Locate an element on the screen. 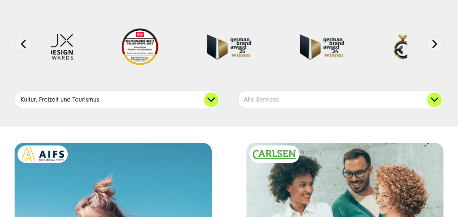  img: Deutschlands beste Online Shops 2023 - boesner - Kunde - SUNZINET is located at coordinates (140, 47).